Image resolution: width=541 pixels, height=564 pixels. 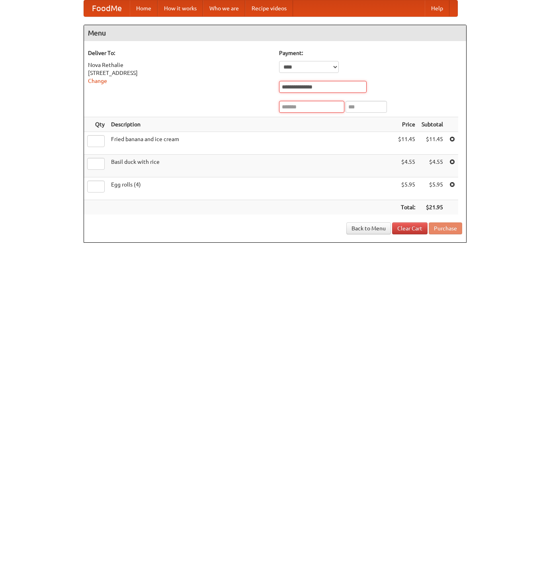 I want to click on a: Help, so click(x=437, y=8).